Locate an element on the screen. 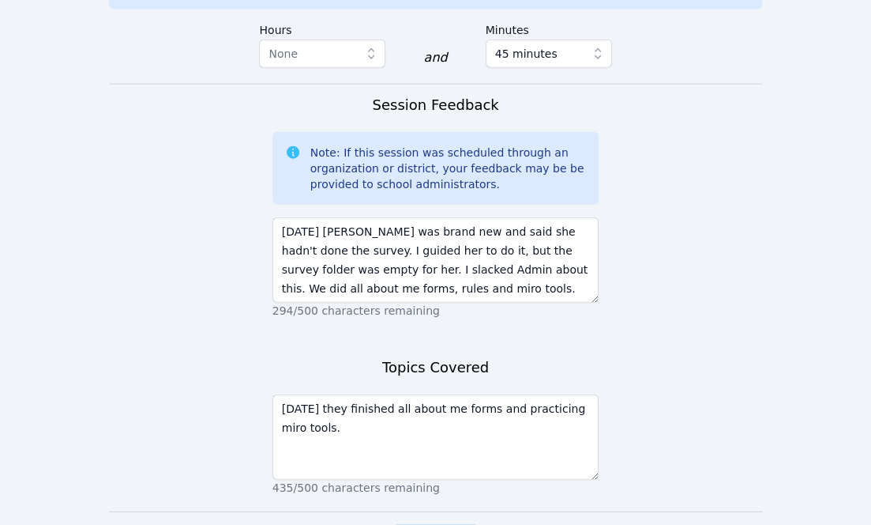 The width and height of the screenshot is (871, 525). button: 45 minutes is located at coordinates (549, 54).